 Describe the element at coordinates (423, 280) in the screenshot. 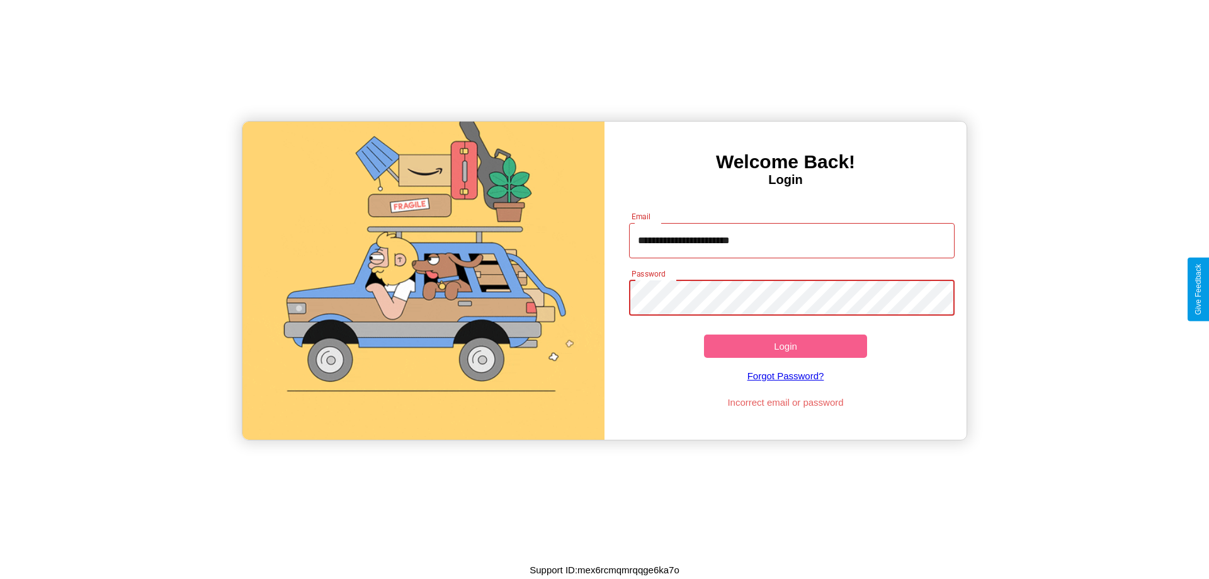

I see `img: gif` at that location.